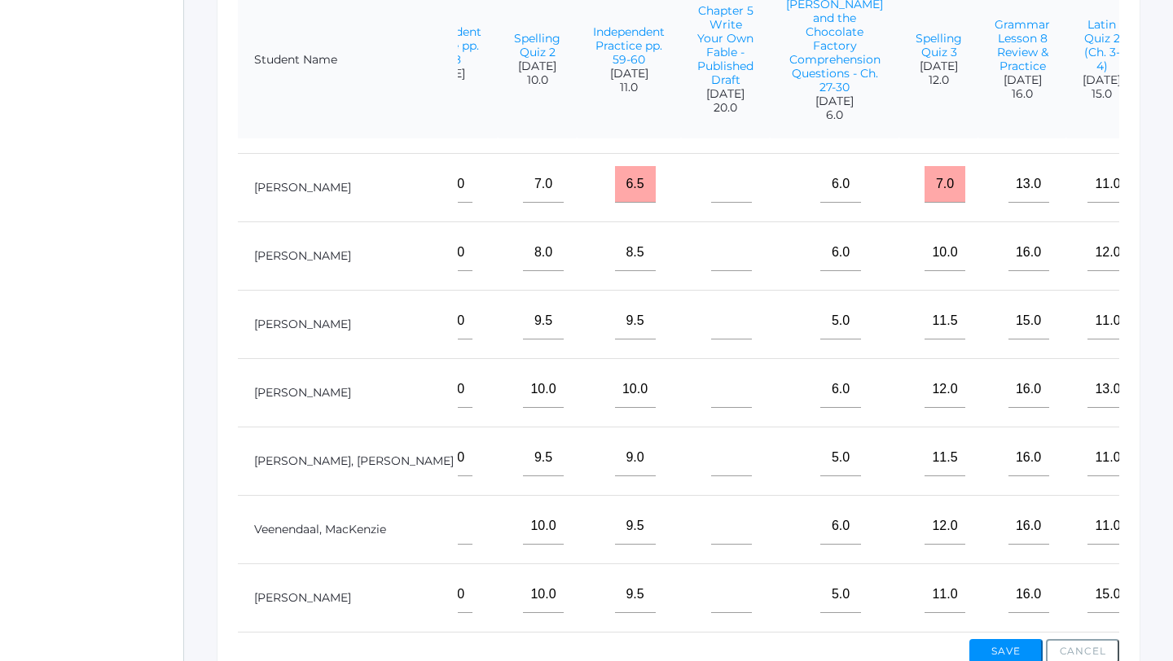  What do you see at coordinates (1101, 94) in the screenshot?
I see `span: 15.0` at bounding box center [1101, 94].